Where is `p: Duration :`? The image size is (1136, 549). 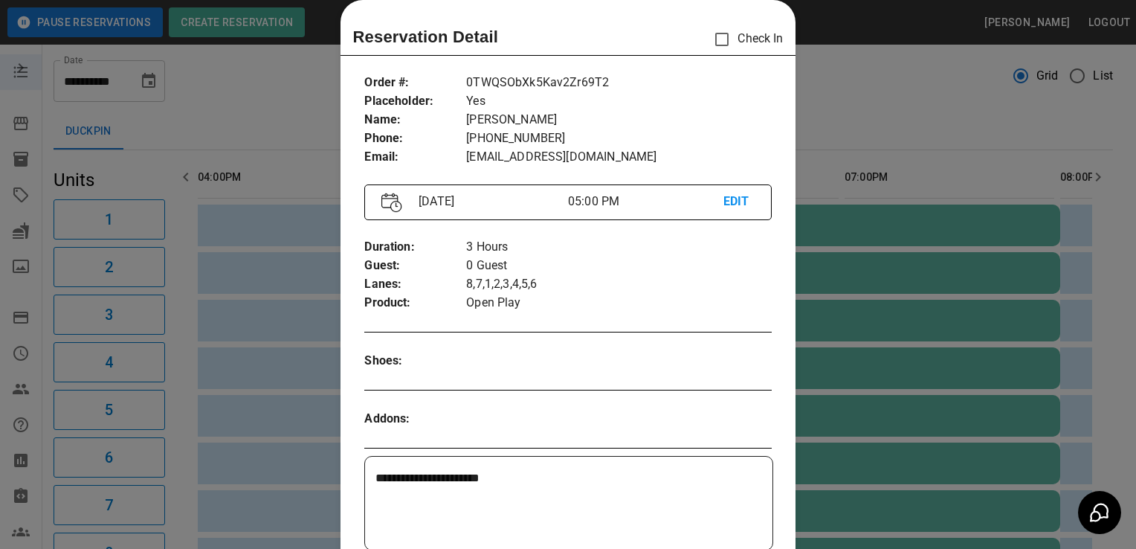 p: Duration : is located at coordinates (415, 247).